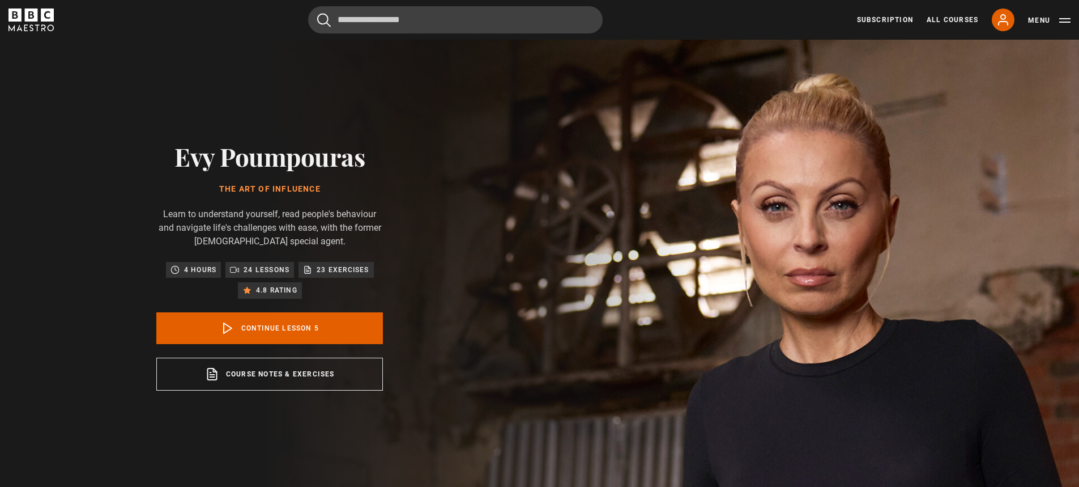  I want to click on p: 4 hours, so click(200, 270).